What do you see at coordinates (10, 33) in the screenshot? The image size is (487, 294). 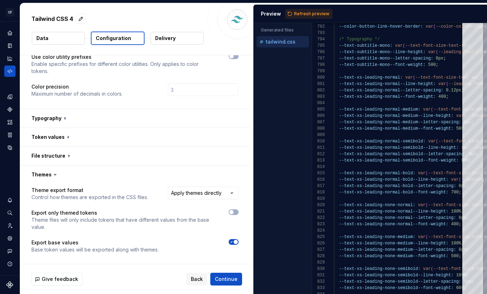 I see `div: Home` at bounding box center [10, 33].